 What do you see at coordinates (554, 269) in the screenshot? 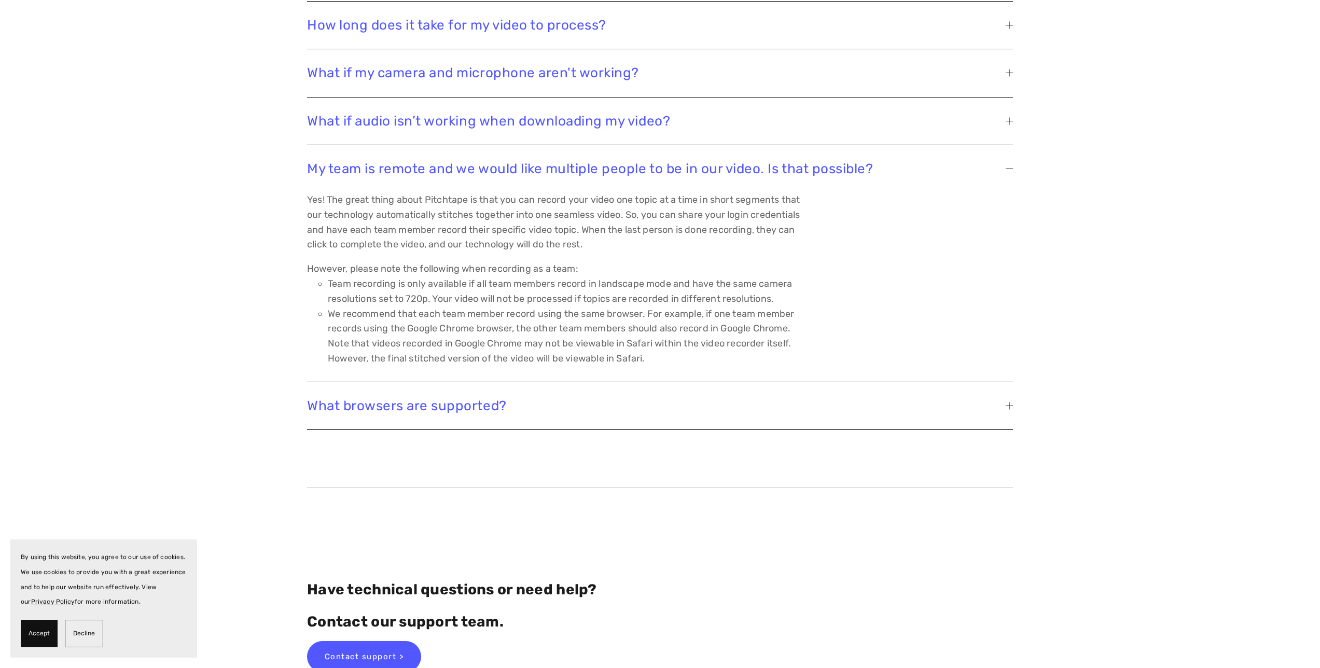
I see `p: However, please note the following when recording as a team:` at bounding box center [554, 269].